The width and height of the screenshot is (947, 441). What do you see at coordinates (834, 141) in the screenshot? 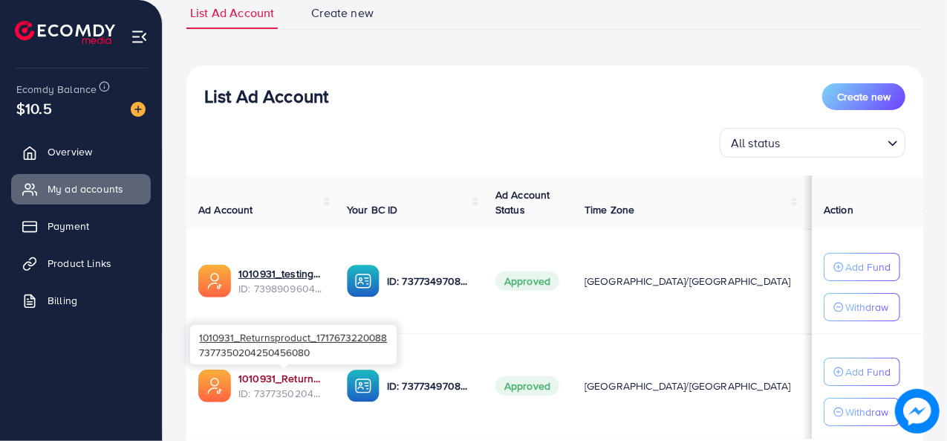
I see `input: Search for option` at bounding box center [834, 141].